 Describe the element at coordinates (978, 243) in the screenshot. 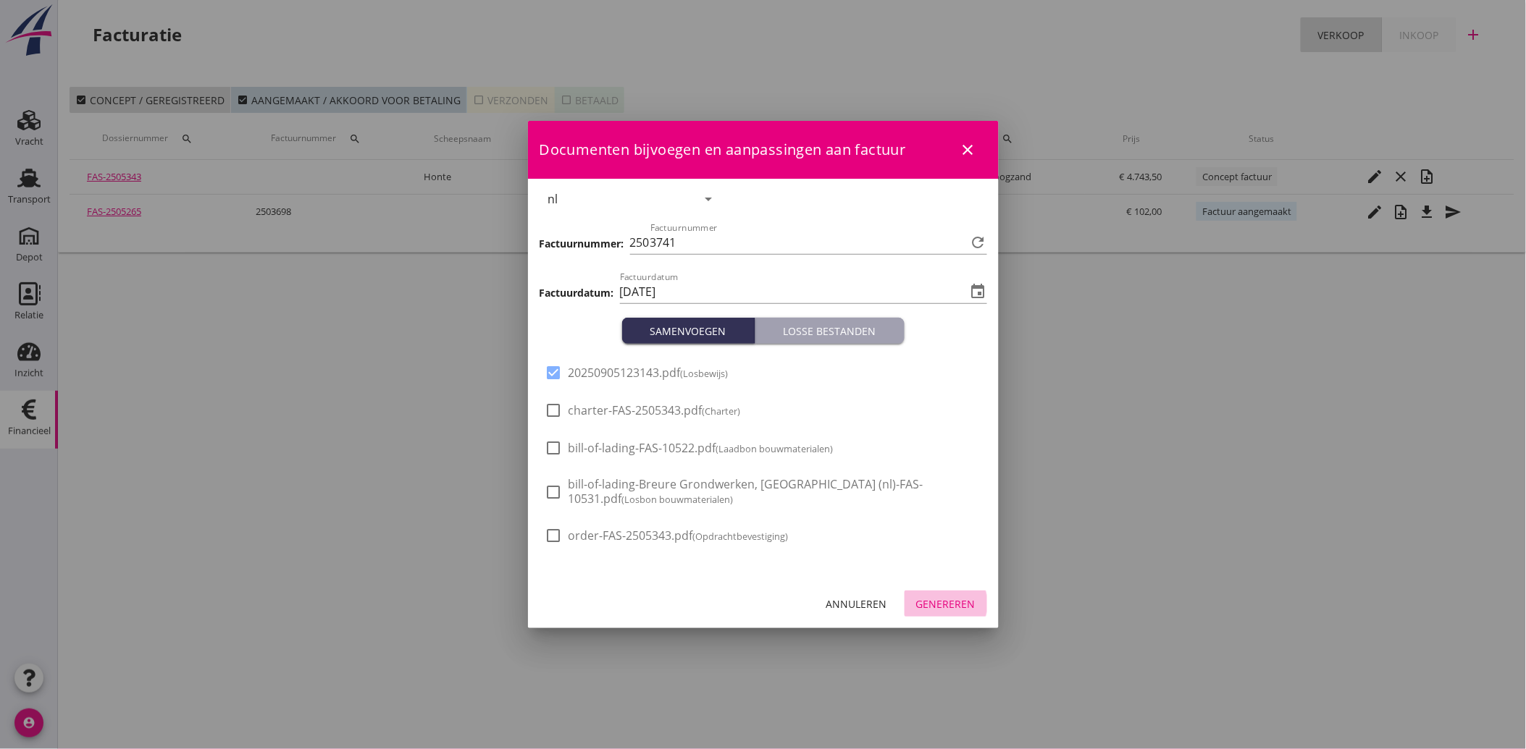

I see `i: refresh` at that location.